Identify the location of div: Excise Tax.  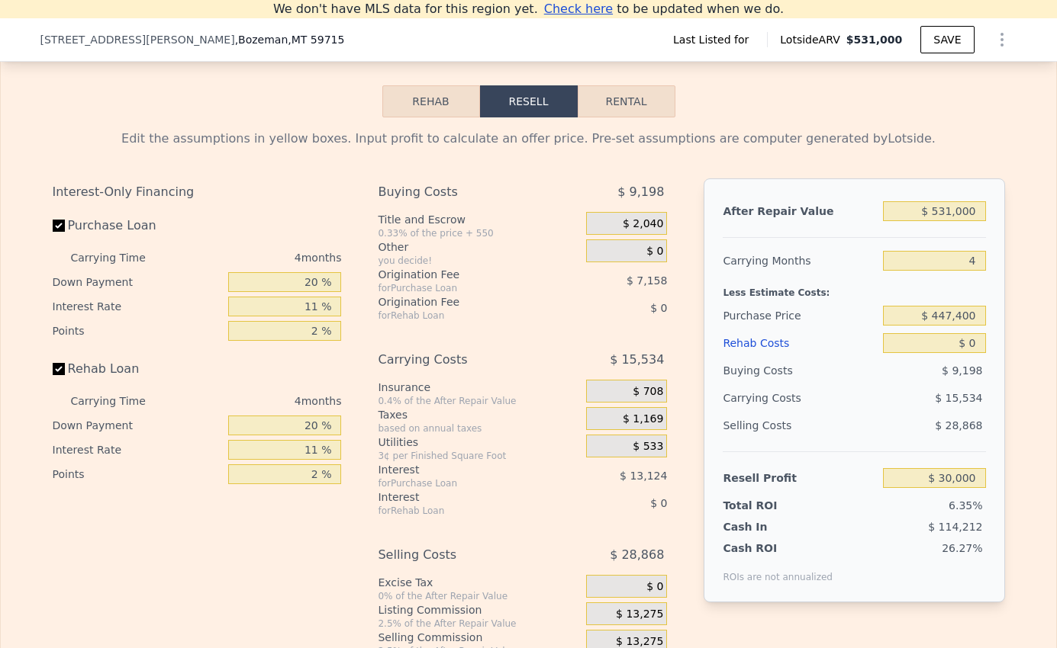
(478, 583).